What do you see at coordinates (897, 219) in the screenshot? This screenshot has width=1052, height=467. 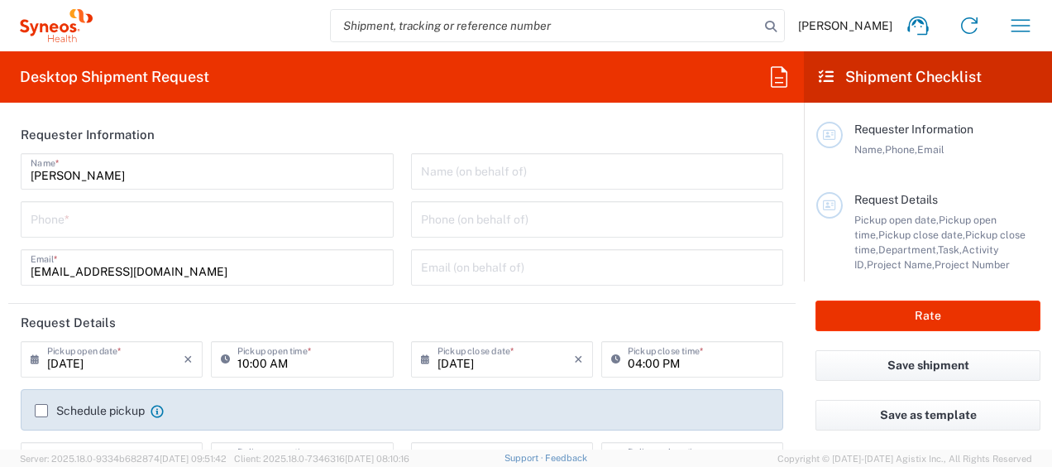 I see `span: Pickup open date,` at bounding box center [897, 219].